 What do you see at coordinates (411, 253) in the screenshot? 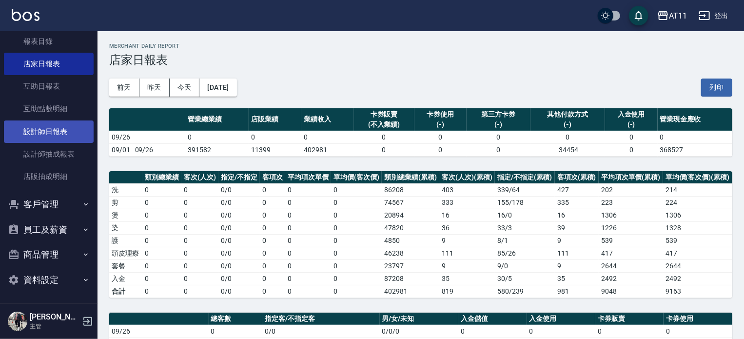
I see `td: 46238` at bounding box center [411, 253].